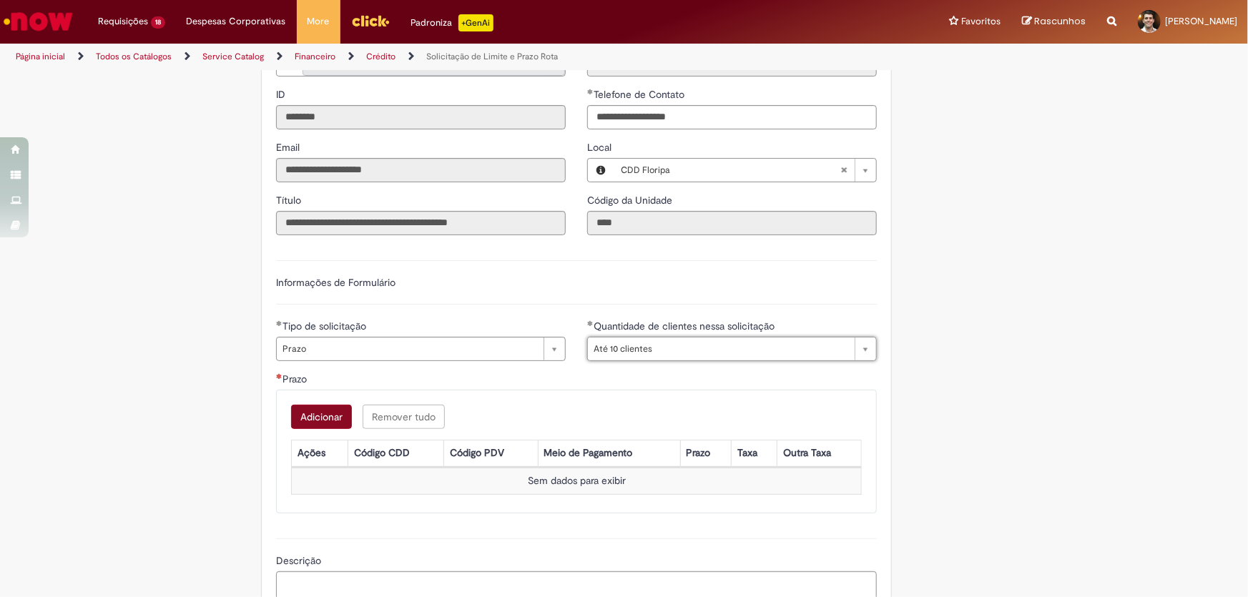  I want to click on th: Prazo, so click(706, 453).